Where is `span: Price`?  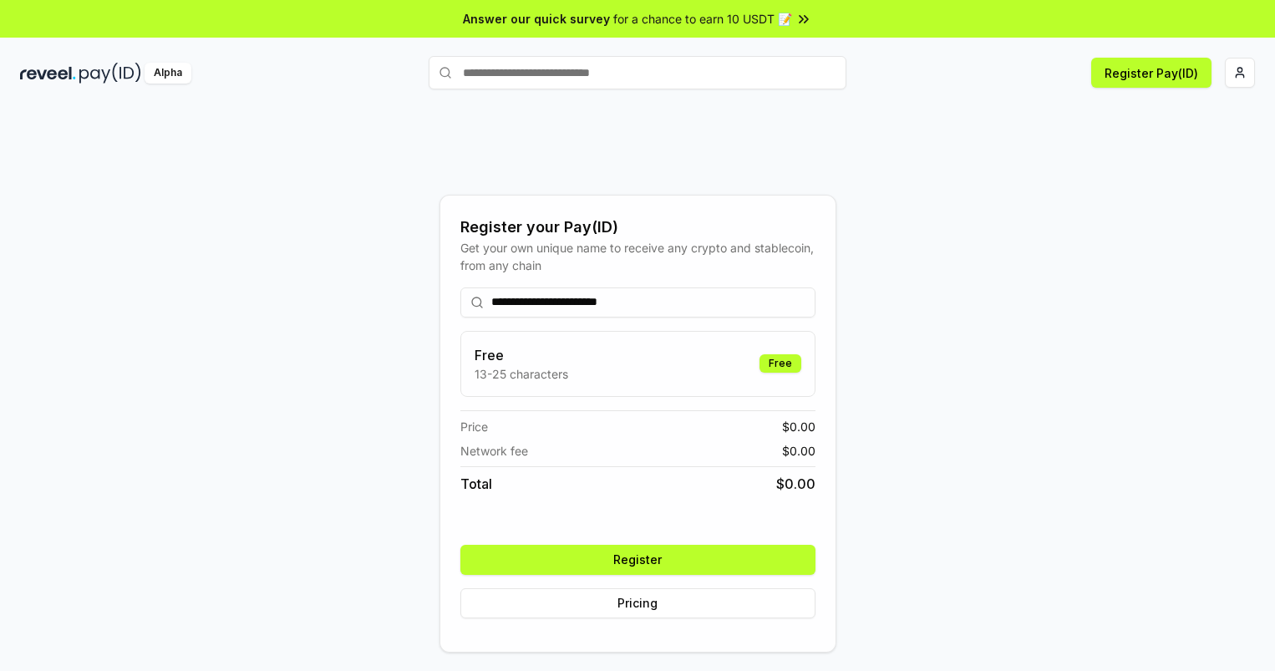 span: Price is located at coordinates (474, 426).